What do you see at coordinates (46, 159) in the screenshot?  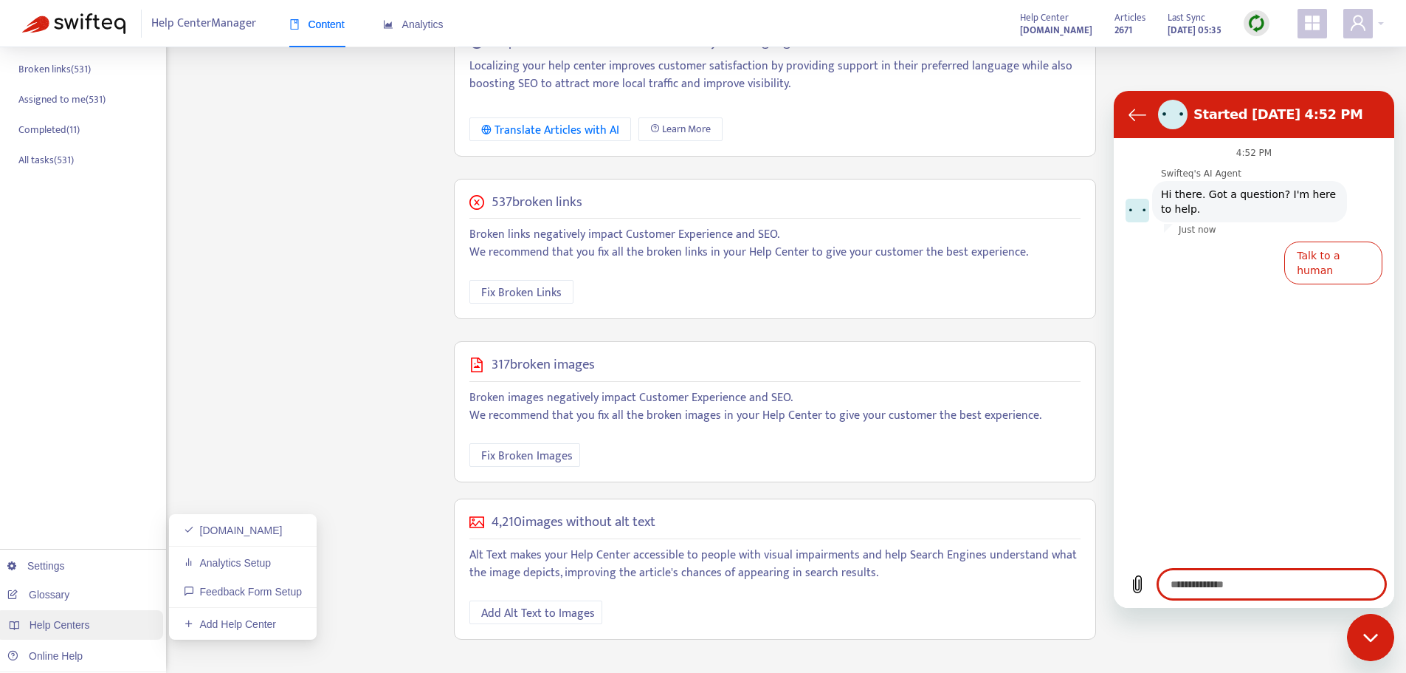 I see `p: All tasks ( 531 )` at bounding box center [46, 159].